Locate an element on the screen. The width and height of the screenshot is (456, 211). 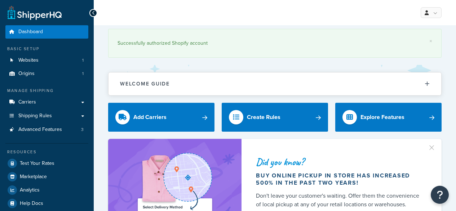
a: Help Docs is located at coordinates (47, 203).